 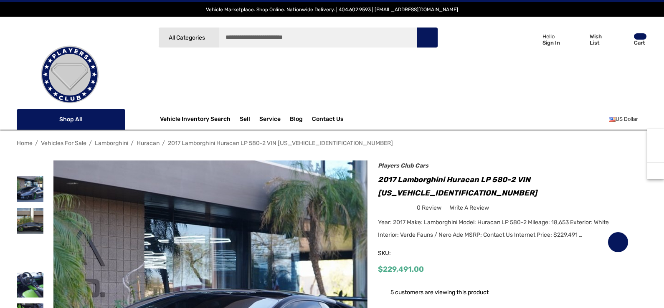 What do you see at coordinates (111, 143) in the screenshot?
I see `a: Lamborghini` at bounding box center [111, 143].